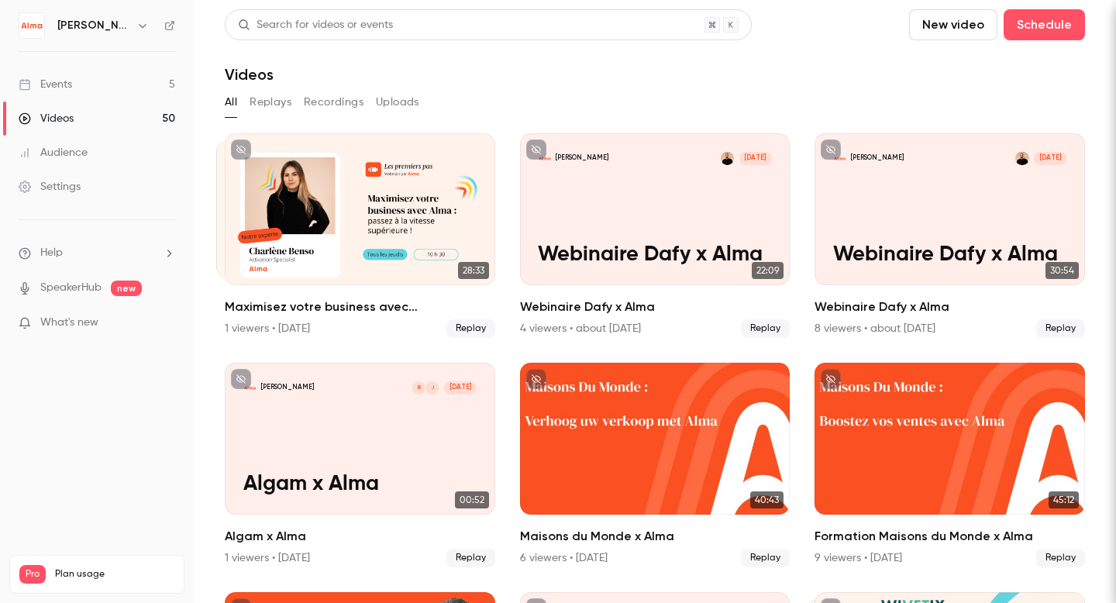 This screenshot has height=603, width=1116. I want to click on h2: Maisons du Monde x Alma, so click(655, 536).